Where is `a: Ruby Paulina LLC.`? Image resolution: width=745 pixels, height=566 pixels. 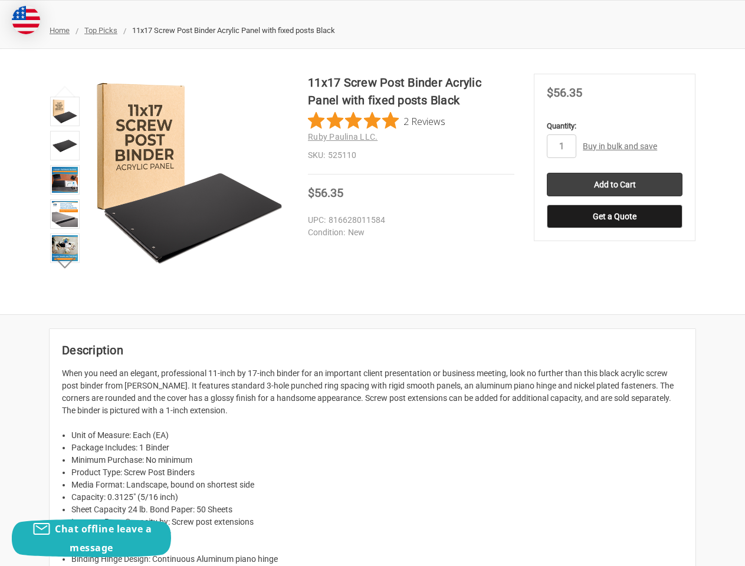 a: Ruby Paulina LLC. is located at coordinates (343, 137).